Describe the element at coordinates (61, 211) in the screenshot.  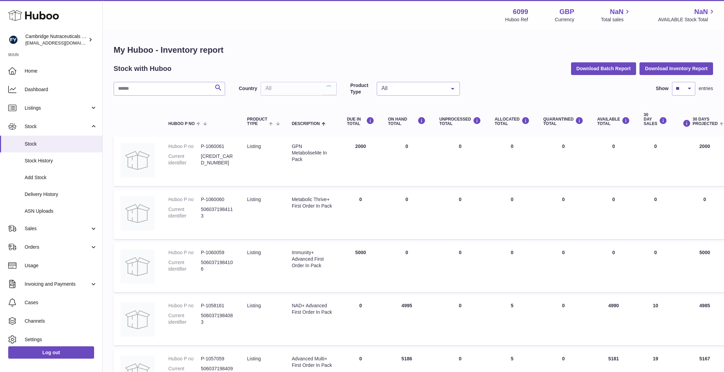
I see `span: ASN Uploads` at that location.